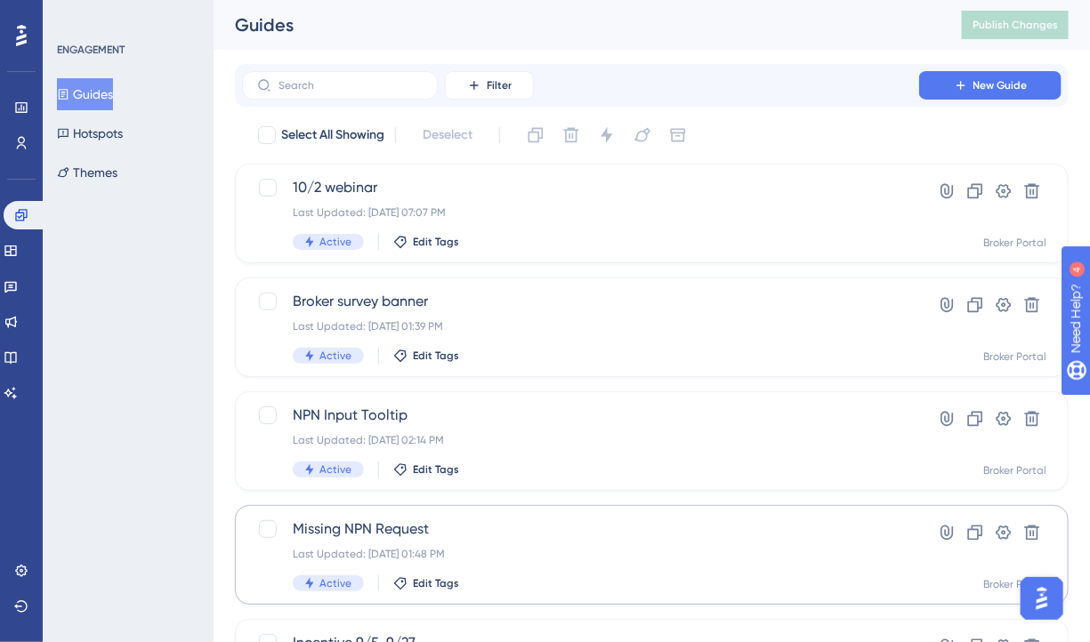 This screenshot has height=642, width=1090. I want to click on button: Publish Changes, so click(1015, 25).